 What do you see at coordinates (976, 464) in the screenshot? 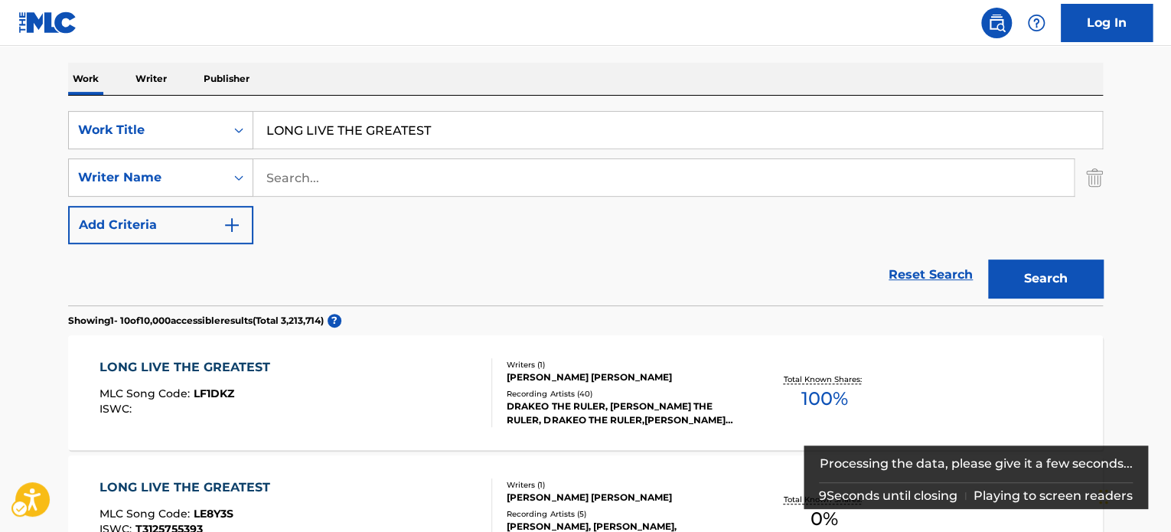
I see `div: Processing the data, please give it a few seconds...` at bounding box center [976, 464].